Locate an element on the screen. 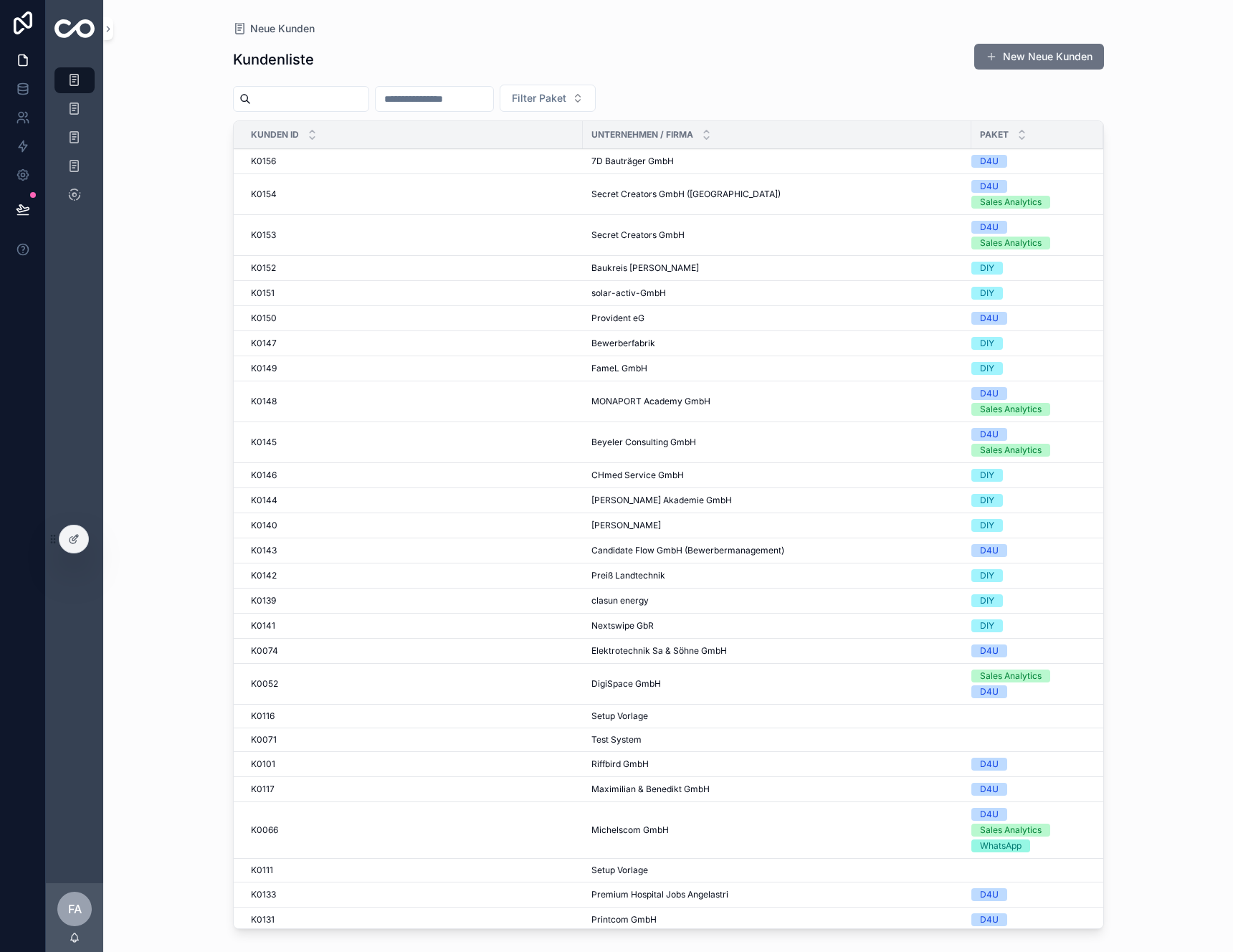  a: K0151 is located at coordinates (412, 294).